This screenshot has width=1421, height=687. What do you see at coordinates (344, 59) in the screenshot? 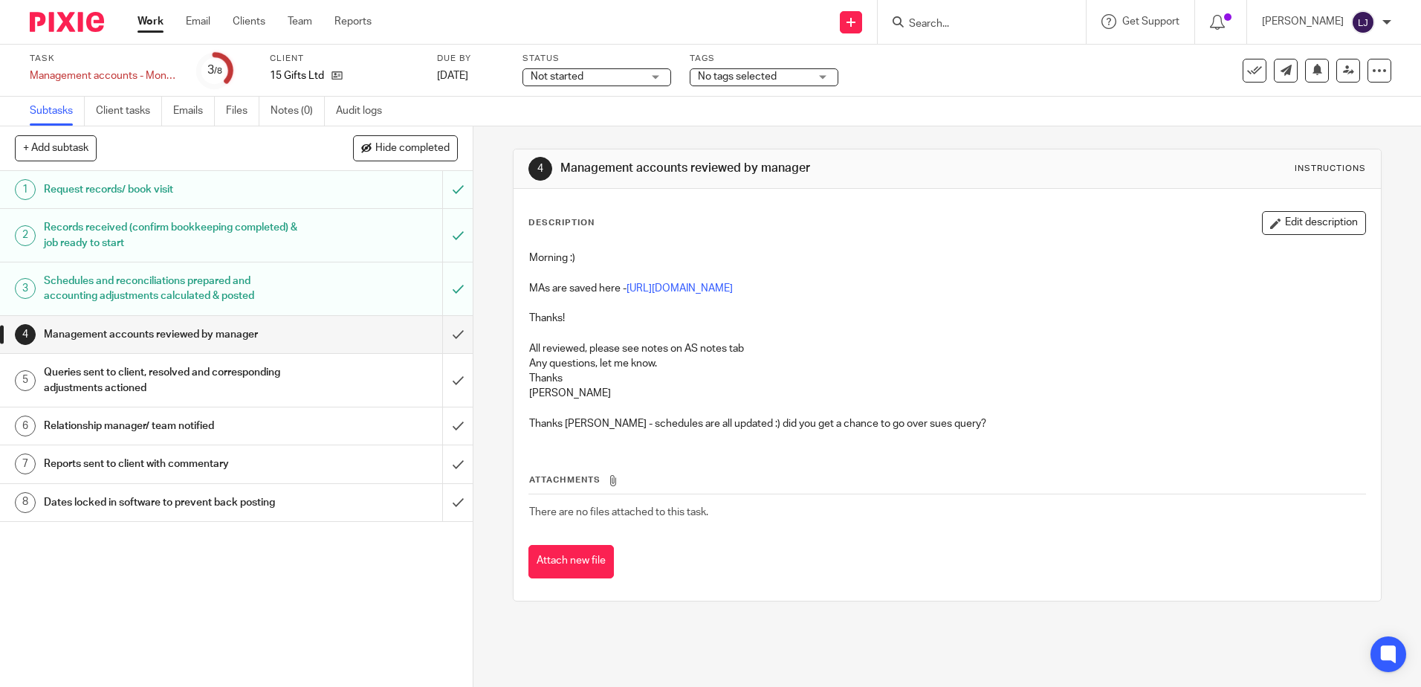
I see `label: Client` at bounding box center [344, 59].